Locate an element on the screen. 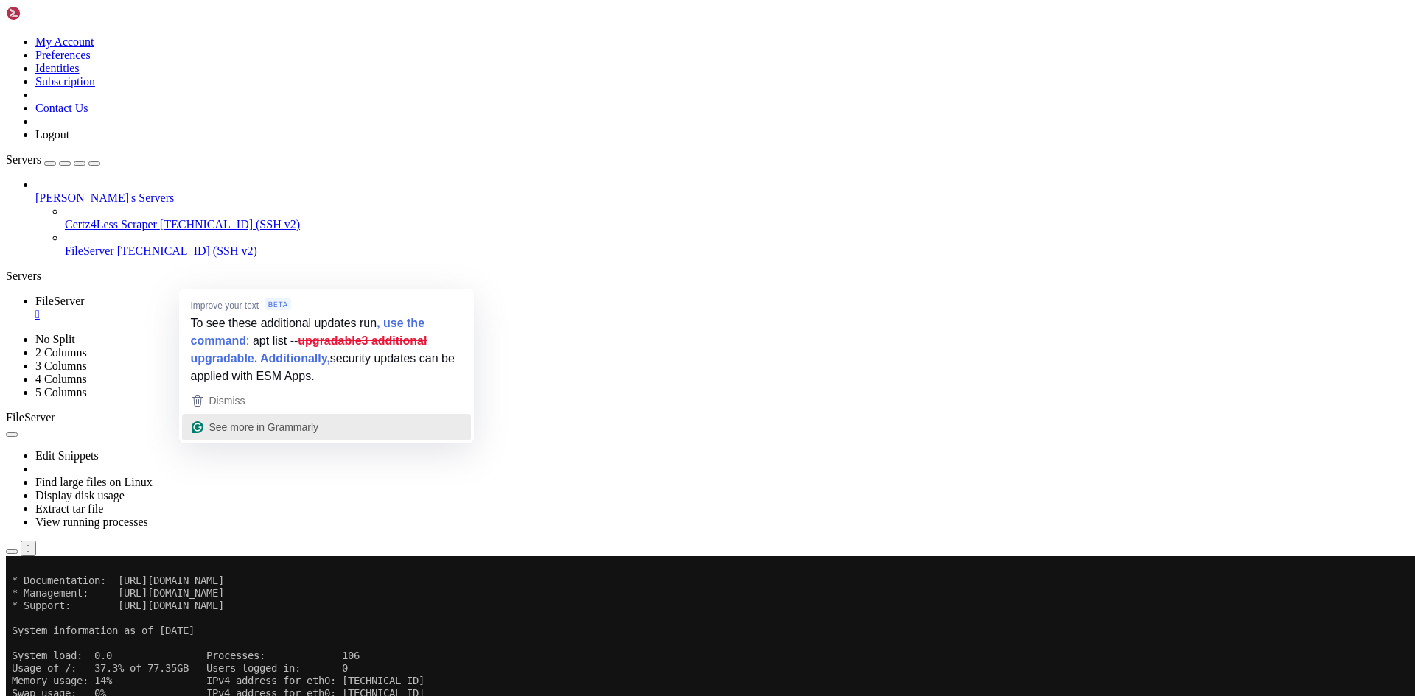  a: No Split is located at coordinates (55, 339).